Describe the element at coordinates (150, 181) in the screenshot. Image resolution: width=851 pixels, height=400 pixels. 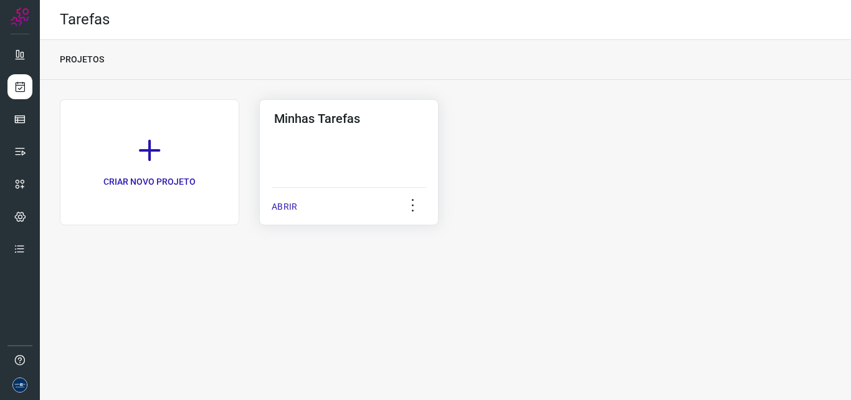
I see `p: CRIAR NOVO PROJETO` at that location.